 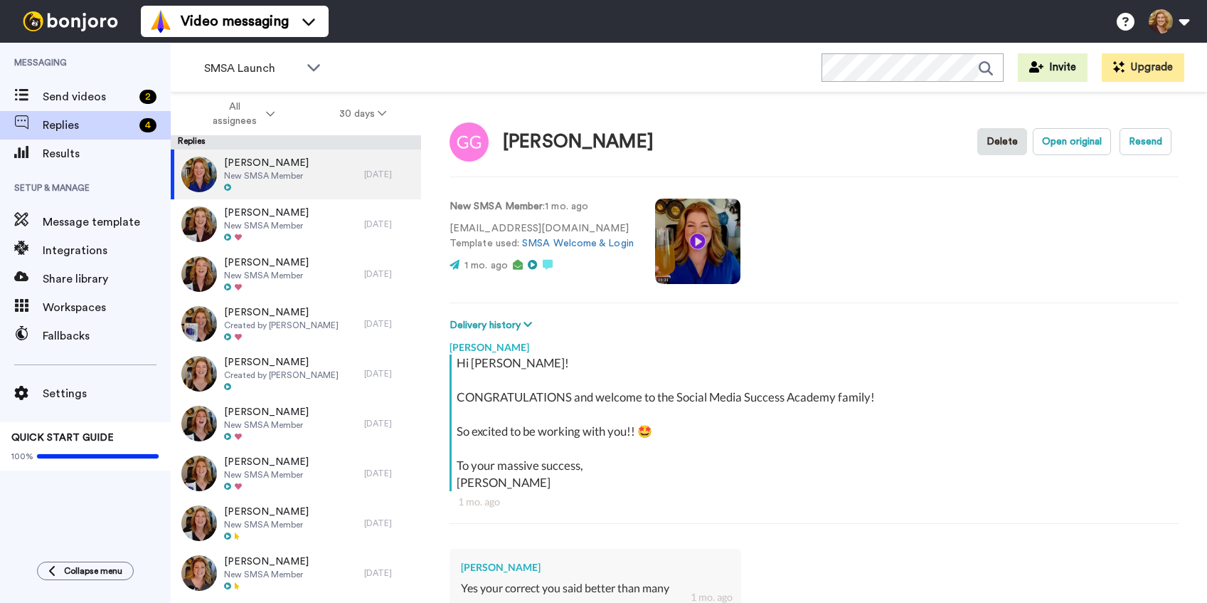 What do you see at coordinates (93, 571) in the screenshot?
I see `span: Collapse menu` at bounding box center [93, 571].